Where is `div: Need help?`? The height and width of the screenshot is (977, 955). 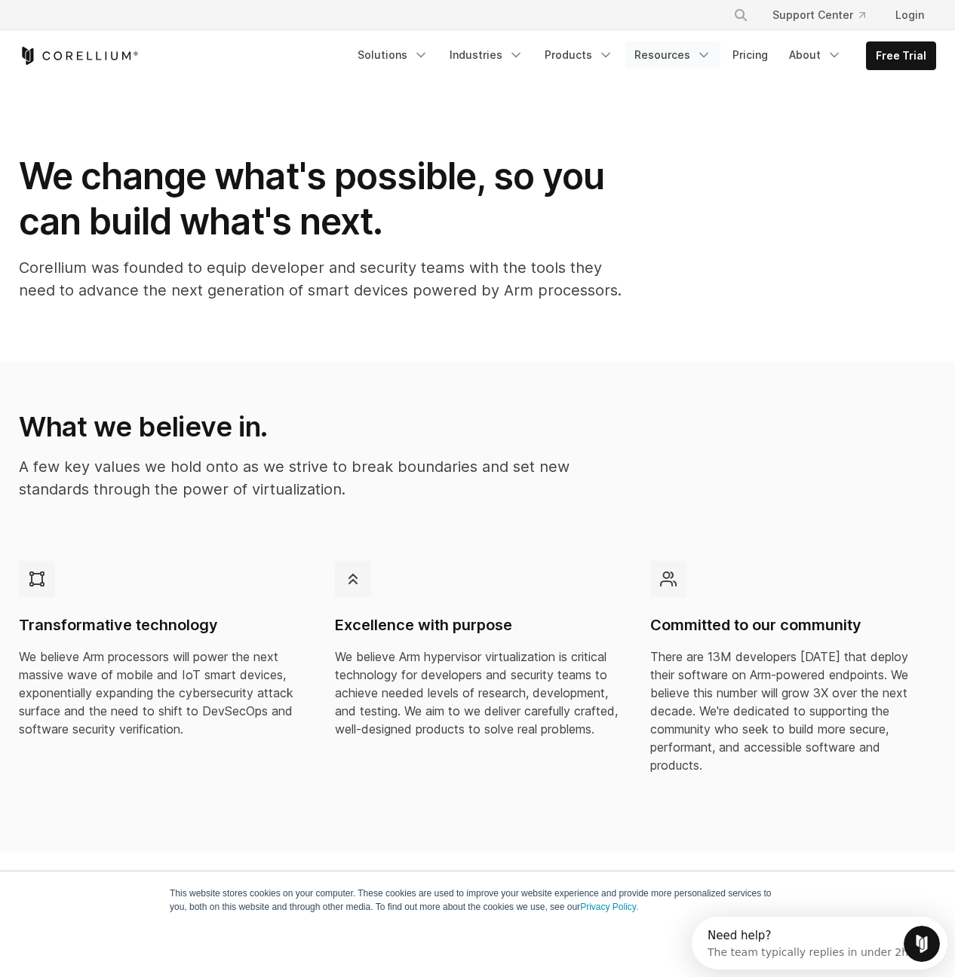
div: Need help? is located at coordinates (116, 19).